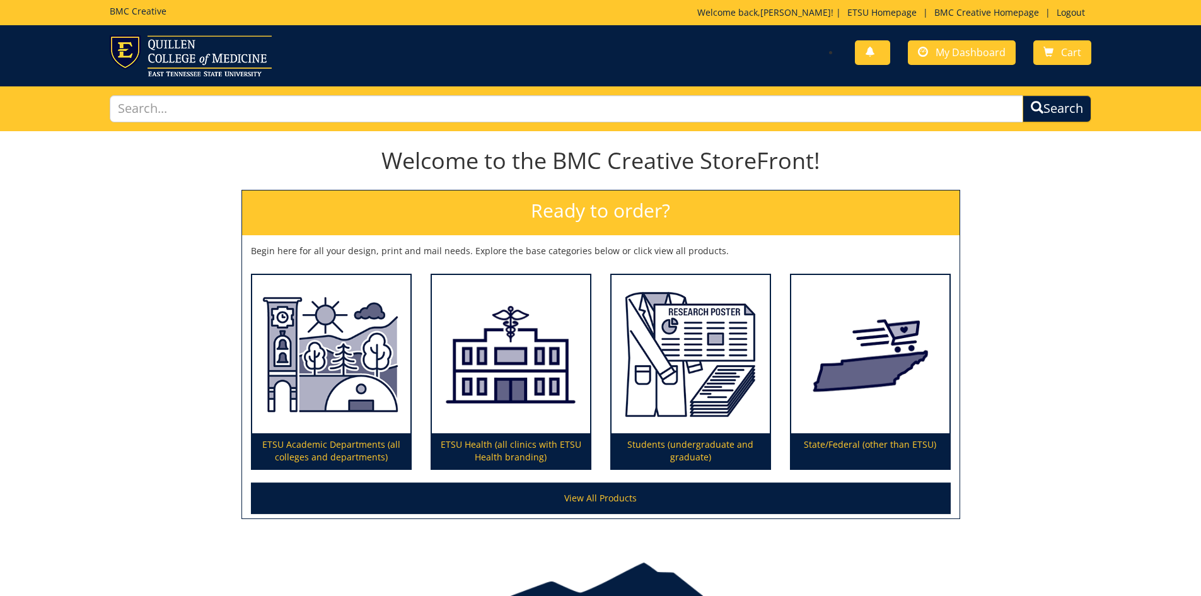  I want to click on a: Students (undergraduate and graduate), so click(690, 372).